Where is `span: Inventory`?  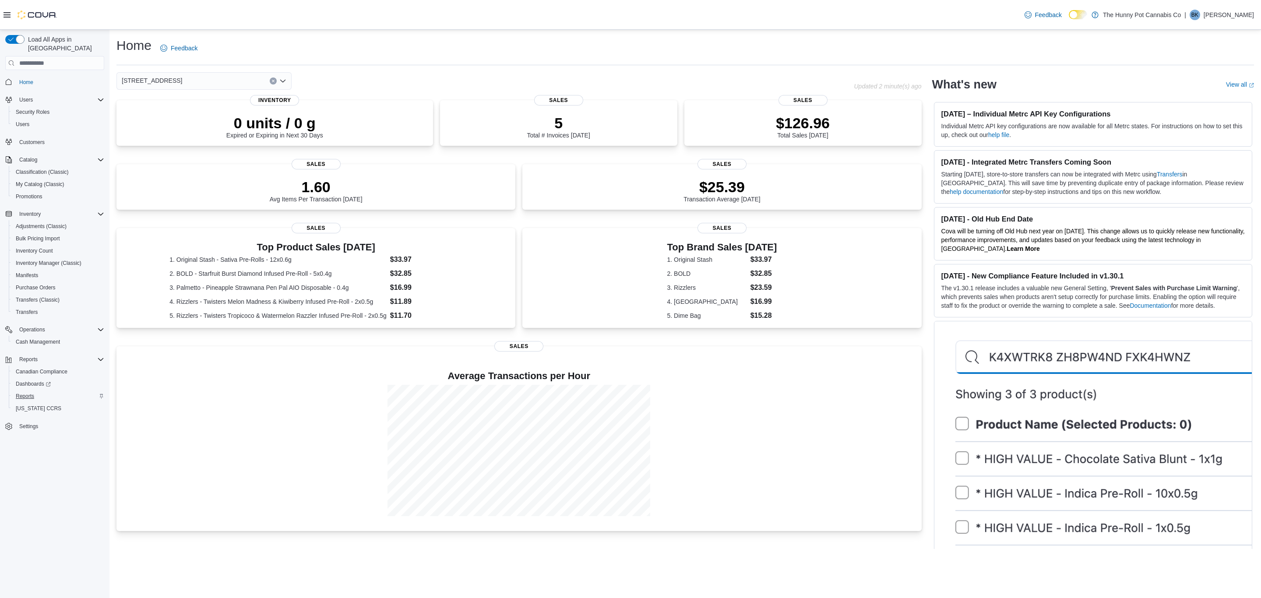 span: Inventory is located at coordinates (60, 214).